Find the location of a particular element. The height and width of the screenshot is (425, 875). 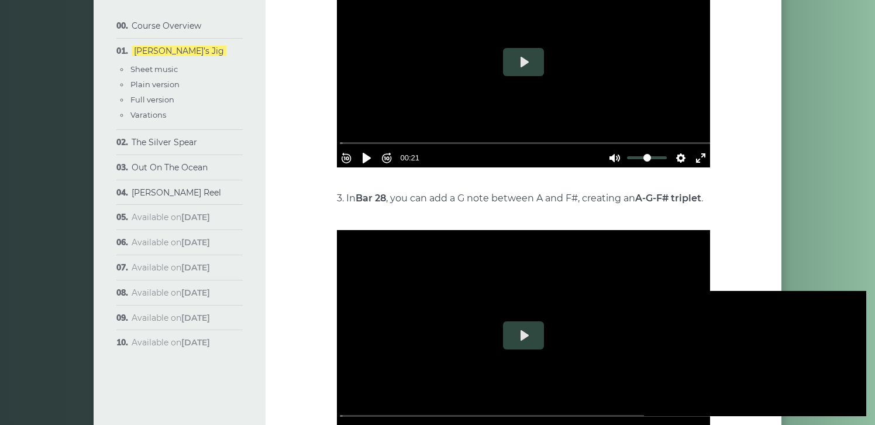

a: Varations is located at coordinates (148, 115).